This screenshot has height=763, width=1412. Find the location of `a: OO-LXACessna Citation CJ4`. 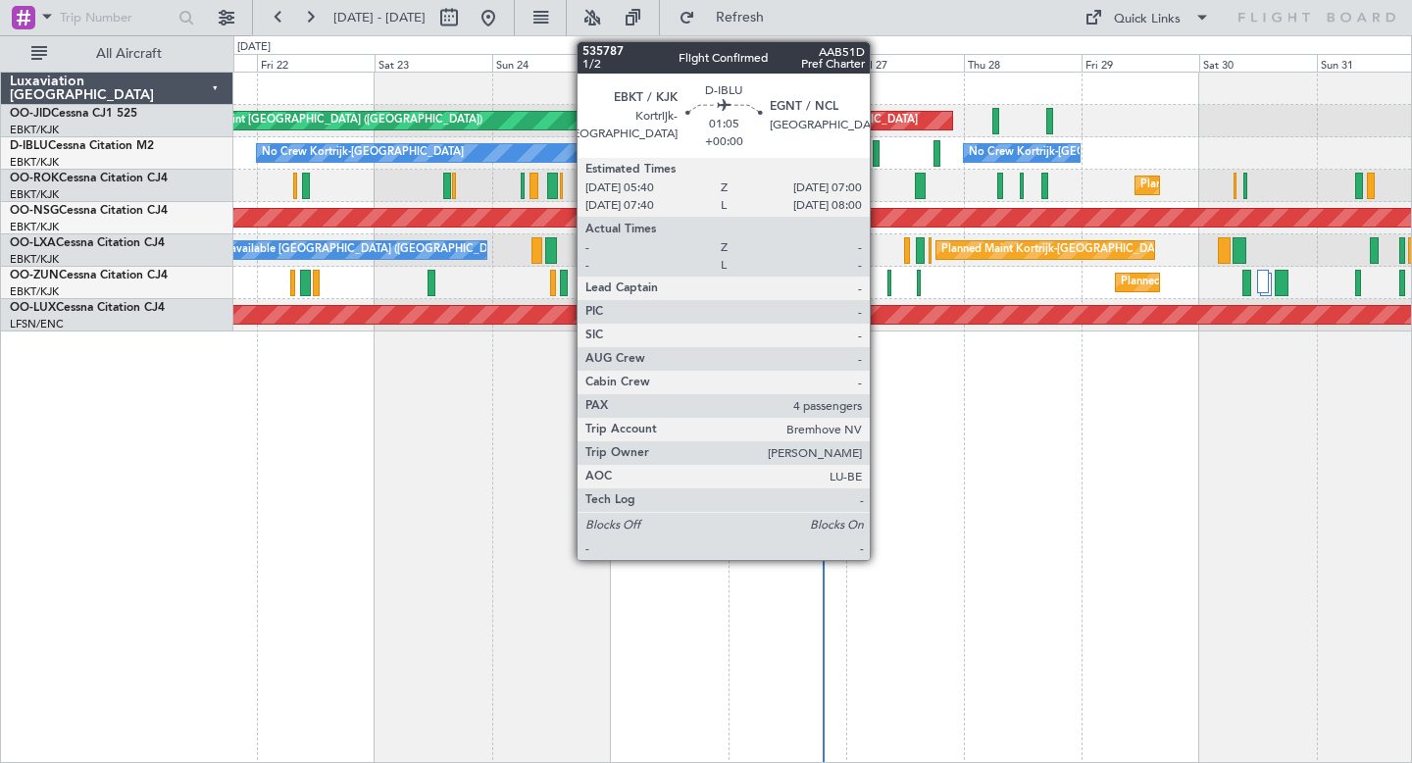

a: OO-LXACessna Citation CJ4 is located at coordinates (87, 243).